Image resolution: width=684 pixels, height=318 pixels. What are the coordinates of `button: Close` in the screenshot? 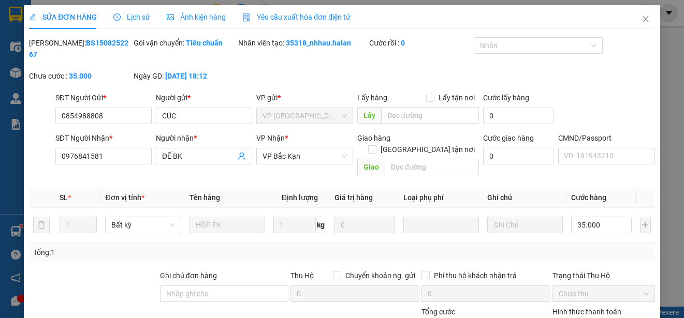 It's located at (645, 20).